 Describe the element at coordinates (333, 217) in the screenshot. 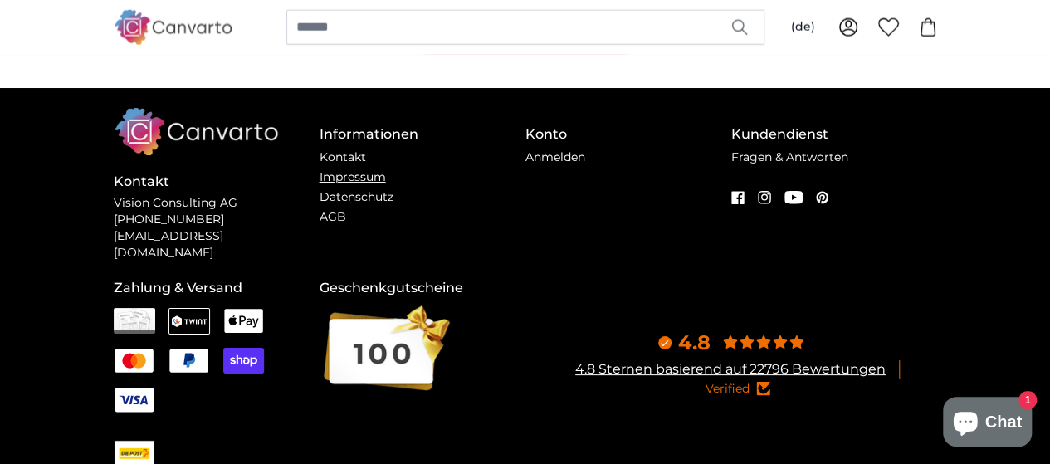

I see `a: AGB` at that location.